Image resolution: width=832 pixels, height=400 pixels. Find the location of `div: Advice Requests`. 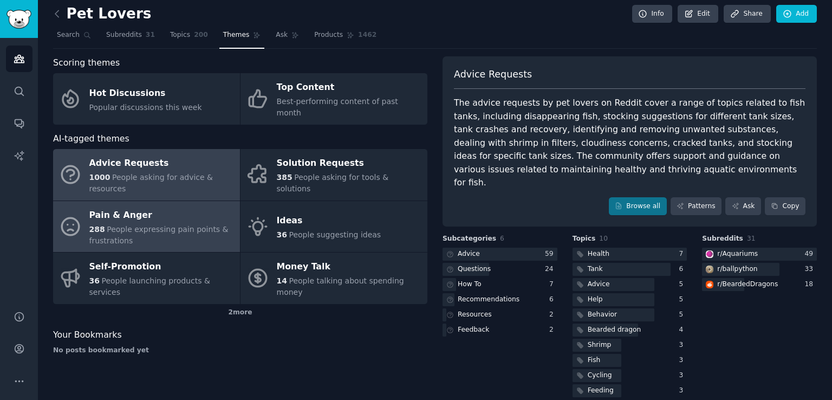

div: Advice Requests is located at coordinates (162, 164).